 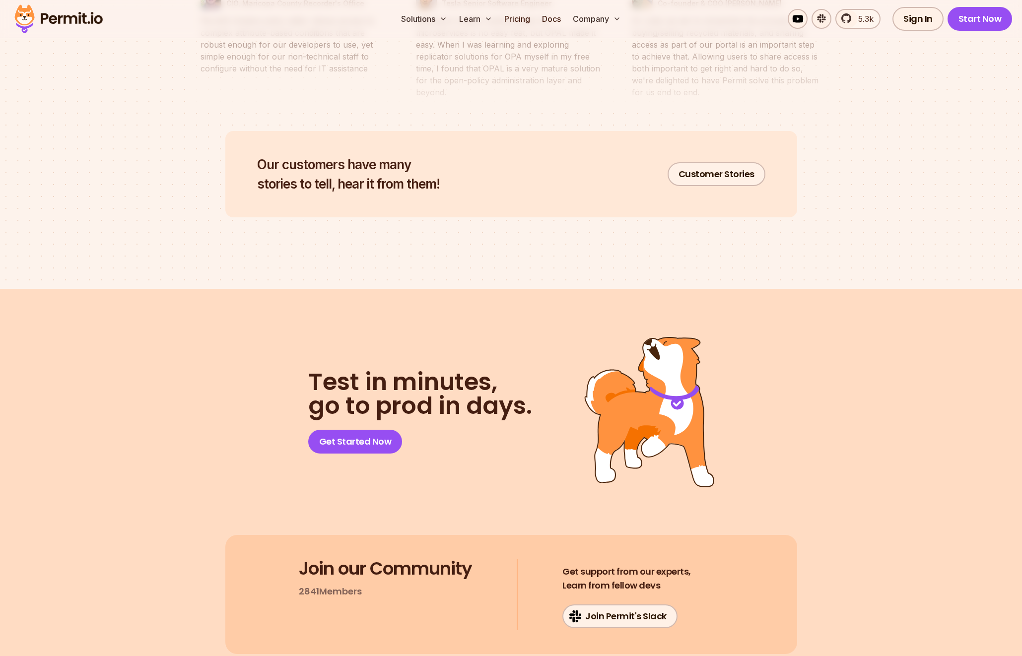 What do you see at coordinates (420, 382) in the screenshot?
I see `span: Test in minutes,` at bounding box center [420, 382].